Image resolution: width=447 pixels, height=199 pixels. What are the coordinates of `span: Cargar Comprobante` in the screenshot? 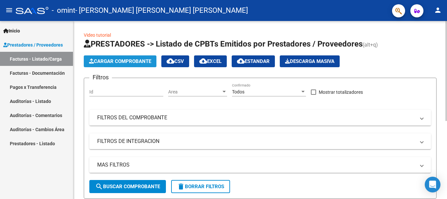 It's located at (120, 61).